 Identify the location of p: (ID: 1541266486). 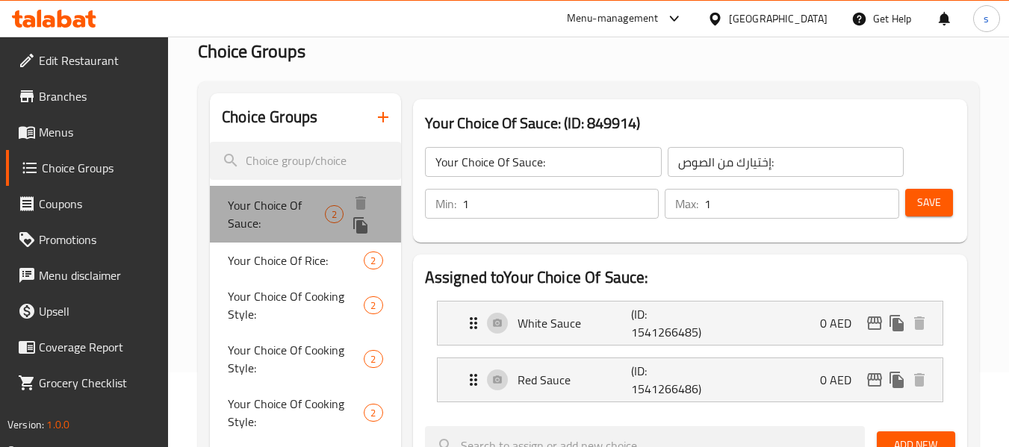
(669, 380).